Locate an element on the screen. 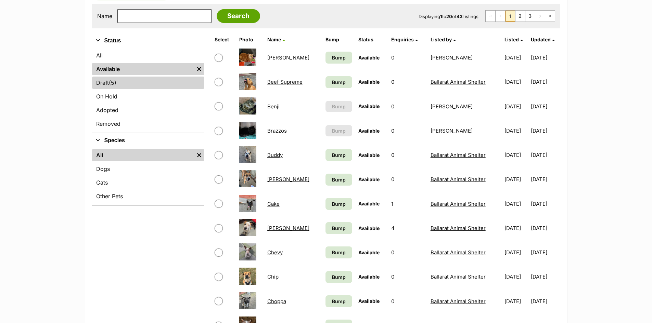 This screenshot has width=652, height=323. th: Bump is located at coordinates (339, 40).